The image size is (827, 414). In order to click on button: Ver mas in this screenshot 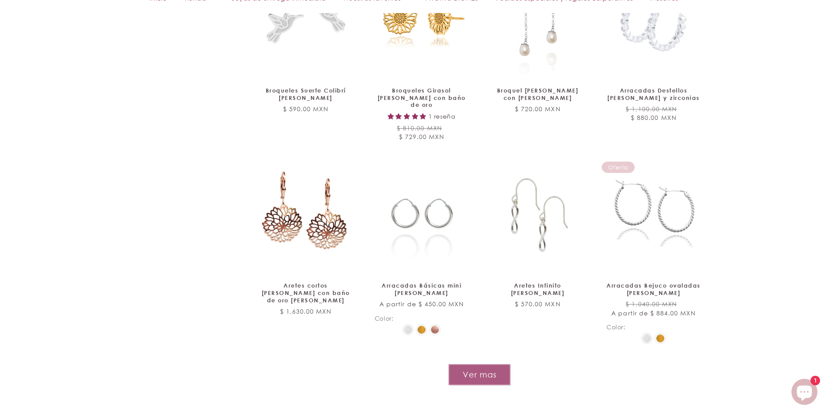, I will do `click(480, 374)`.